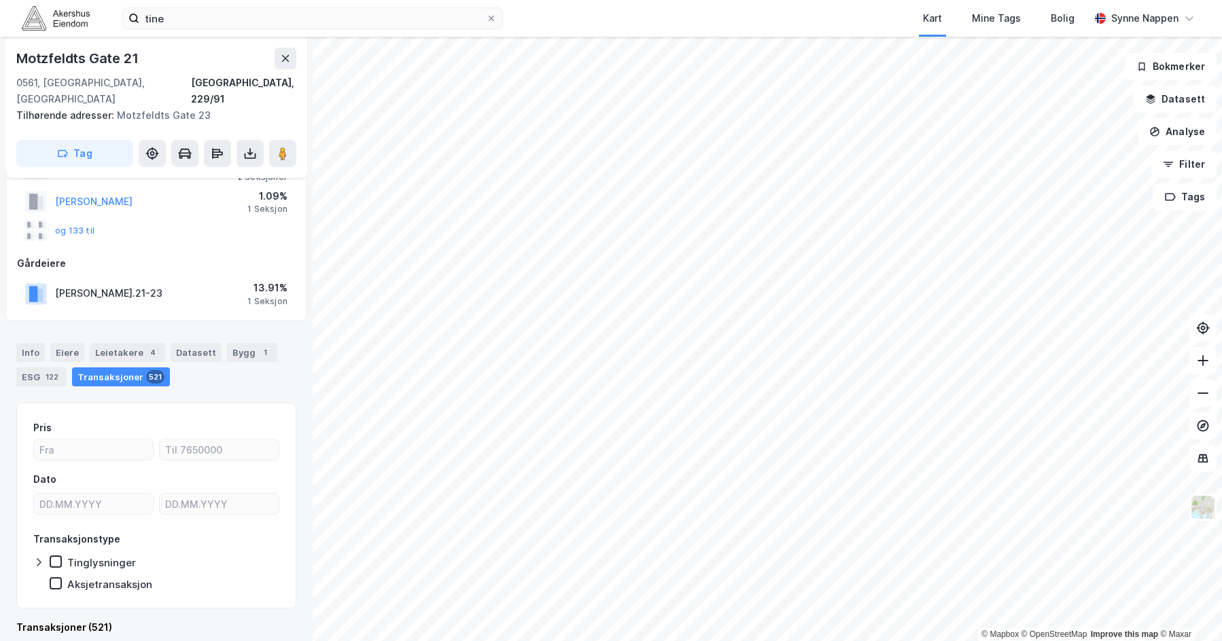 This screenshot has height=641, width=1222. What do you see at coordinates (196, 353) in the screenshot?
I see `div: Datasett` at bounding box center [196, 353].